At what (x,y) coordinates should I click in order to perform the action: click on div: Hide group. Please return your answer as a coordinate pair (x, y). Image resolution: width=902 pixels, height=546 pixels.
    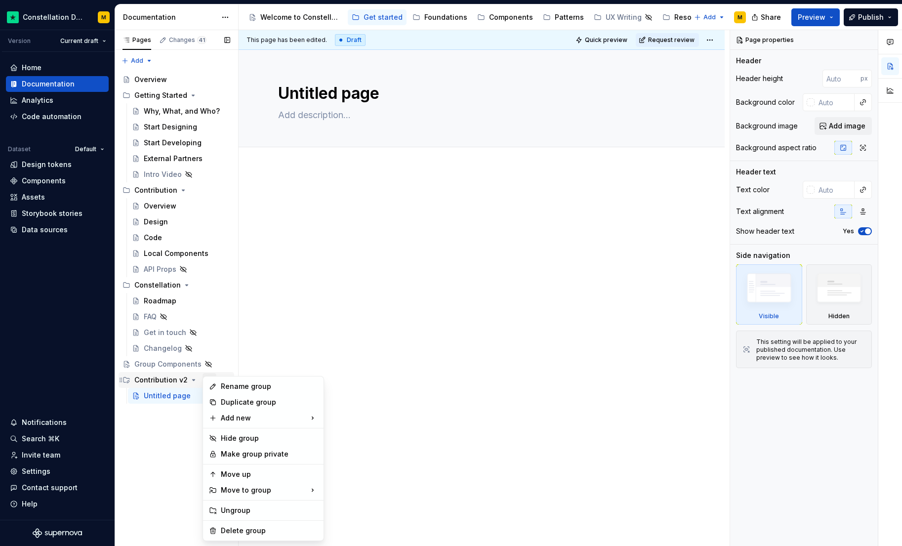
    Looking at the image, I should click on (269, 438).